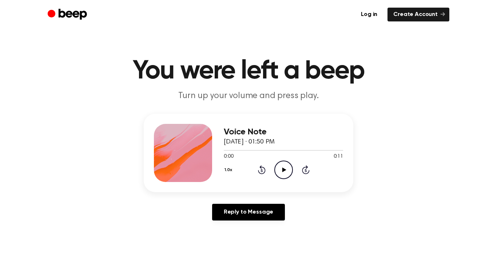 Image resolution: width=497 pixels, height=279 pixels. What do you see at coordinates (338, 157) in the screenshot?
I see `span: 0:11` at bounding box center [338, 157].